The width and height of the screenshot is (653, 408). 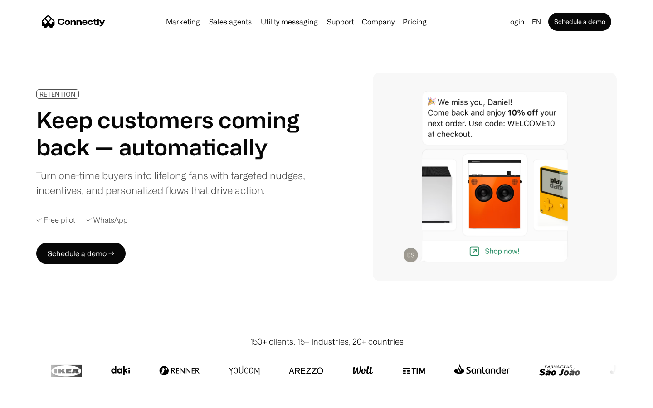 I want to click on a: Pricing, so click(x=414, y=22).